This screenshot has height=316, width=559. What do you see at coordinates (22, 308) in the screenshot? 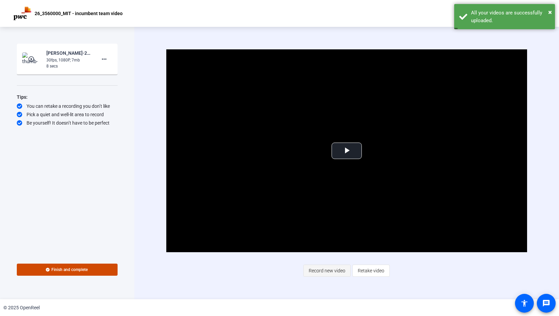
I see `div: © 2025 OpenReel` at bounding box center [22, 308].